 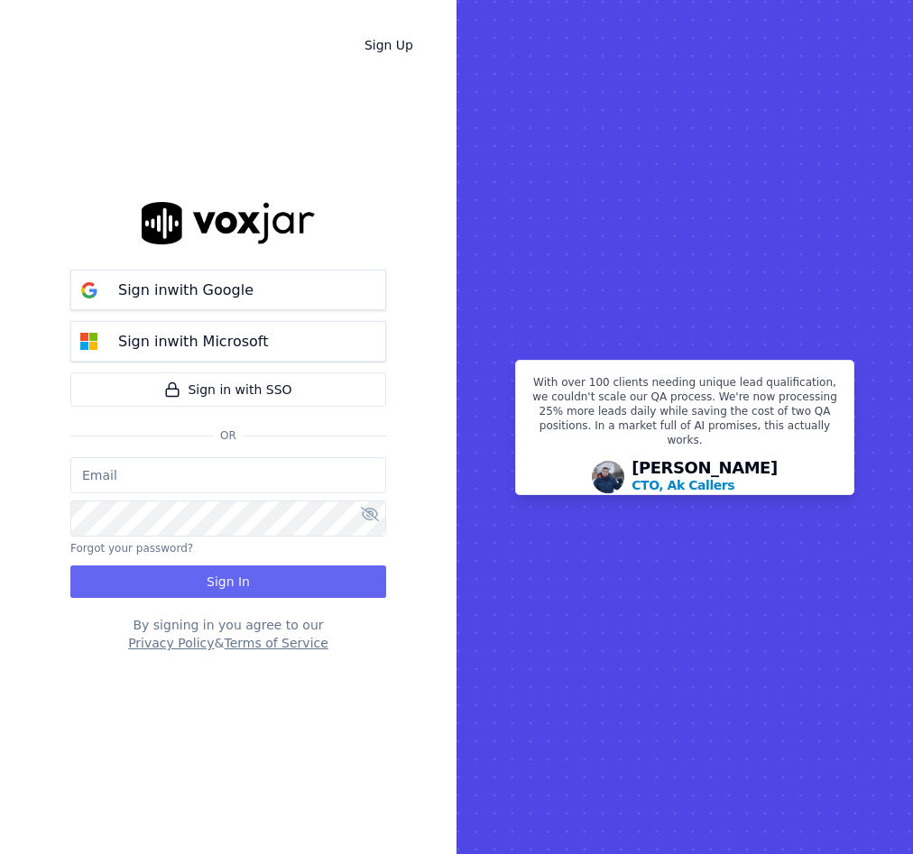 I want to click on div: By signing in you agree to our &, so click(x=228, y=634).